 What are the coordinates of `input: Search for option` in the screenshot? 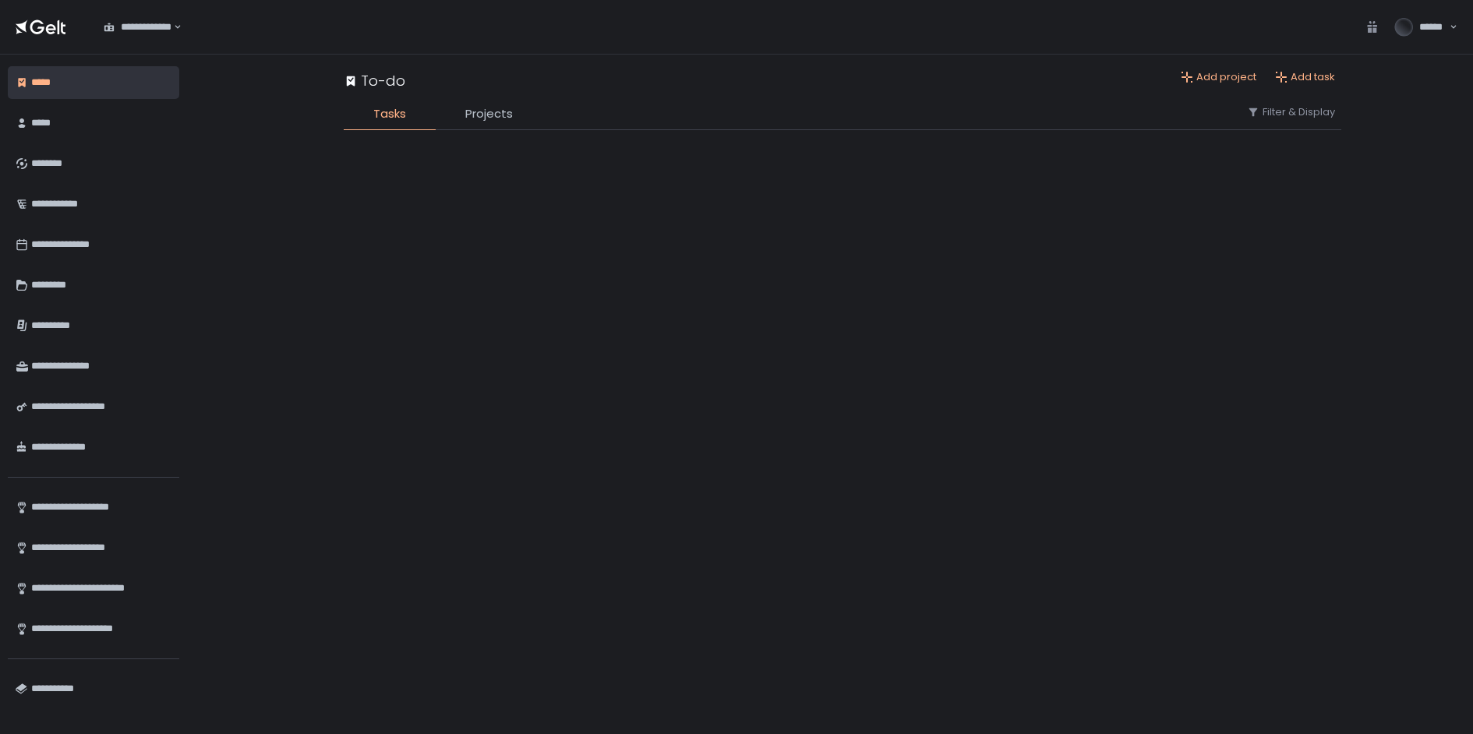 It's located at (171, 27).